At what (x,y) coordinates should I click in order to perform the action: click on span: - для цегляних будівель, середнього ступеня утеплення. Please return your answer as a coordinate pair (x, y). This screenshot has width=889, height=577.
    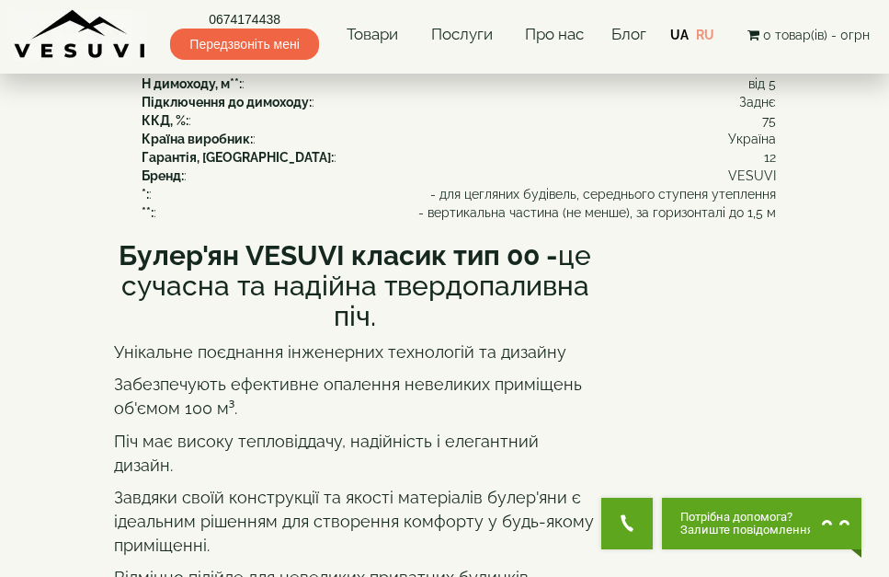
    Looking at the image, I should click on (603, 194).